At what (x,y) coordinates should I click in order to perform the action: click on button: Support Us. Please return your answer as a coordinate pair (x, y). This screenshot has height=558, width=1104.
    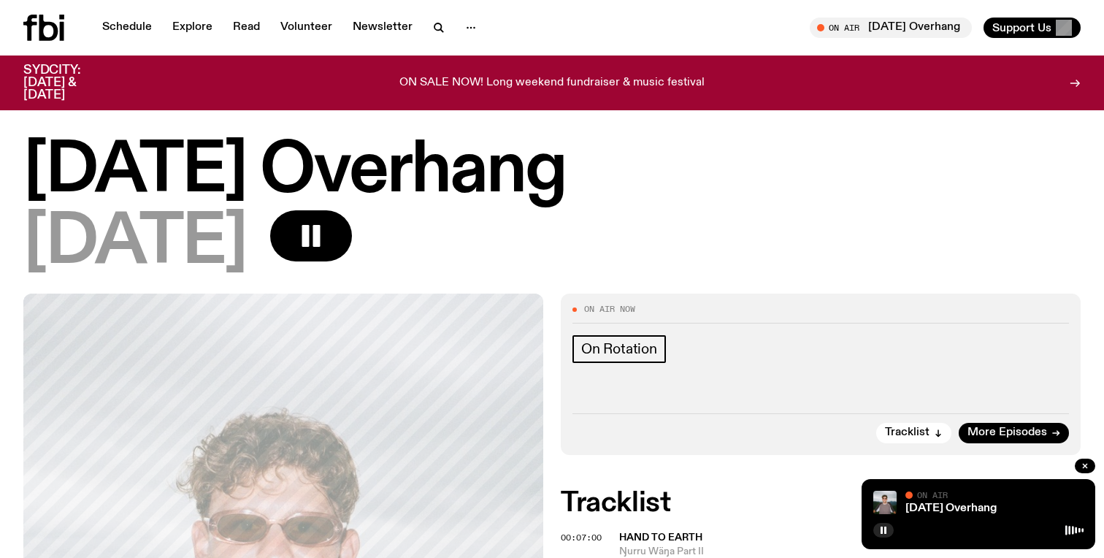
    Looking at the image, I should click on (1032, 28).